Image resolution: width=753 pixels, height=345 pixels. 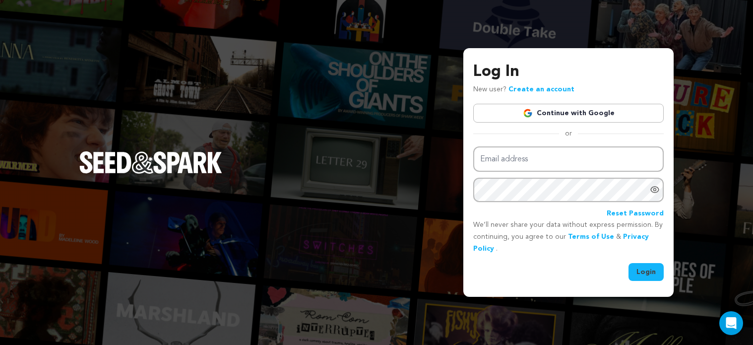 I want to click on input: Email address, so click(x=569, y=159).